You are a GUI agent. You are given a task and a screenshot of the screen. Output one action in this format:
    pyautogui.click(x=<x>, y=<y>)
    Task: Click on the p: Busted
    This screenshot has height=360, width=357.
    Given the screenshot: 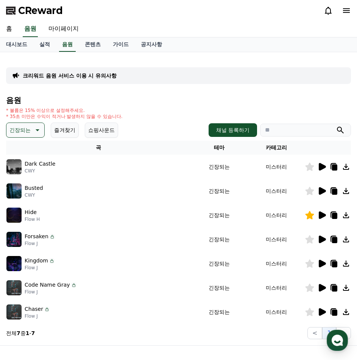 What is the action you would take?
    pyautogui.click(x=34, y=188)
    